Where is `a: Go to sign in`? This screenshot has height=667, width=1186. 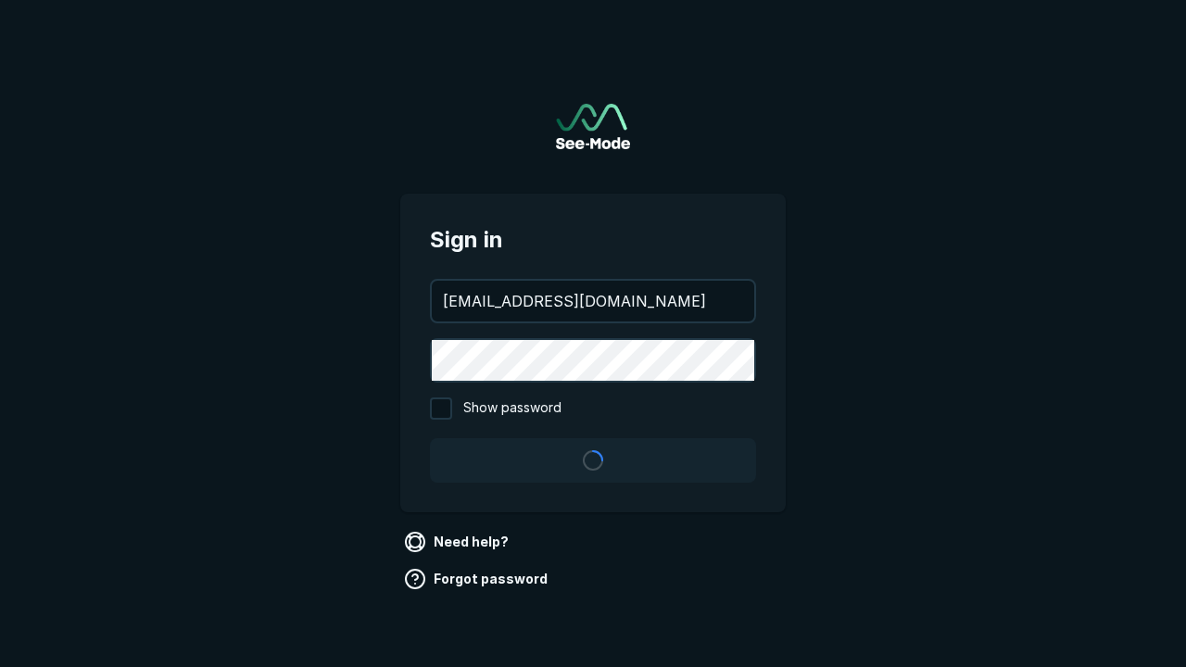
a: Go to sign in is located at coordinates (593, 126).